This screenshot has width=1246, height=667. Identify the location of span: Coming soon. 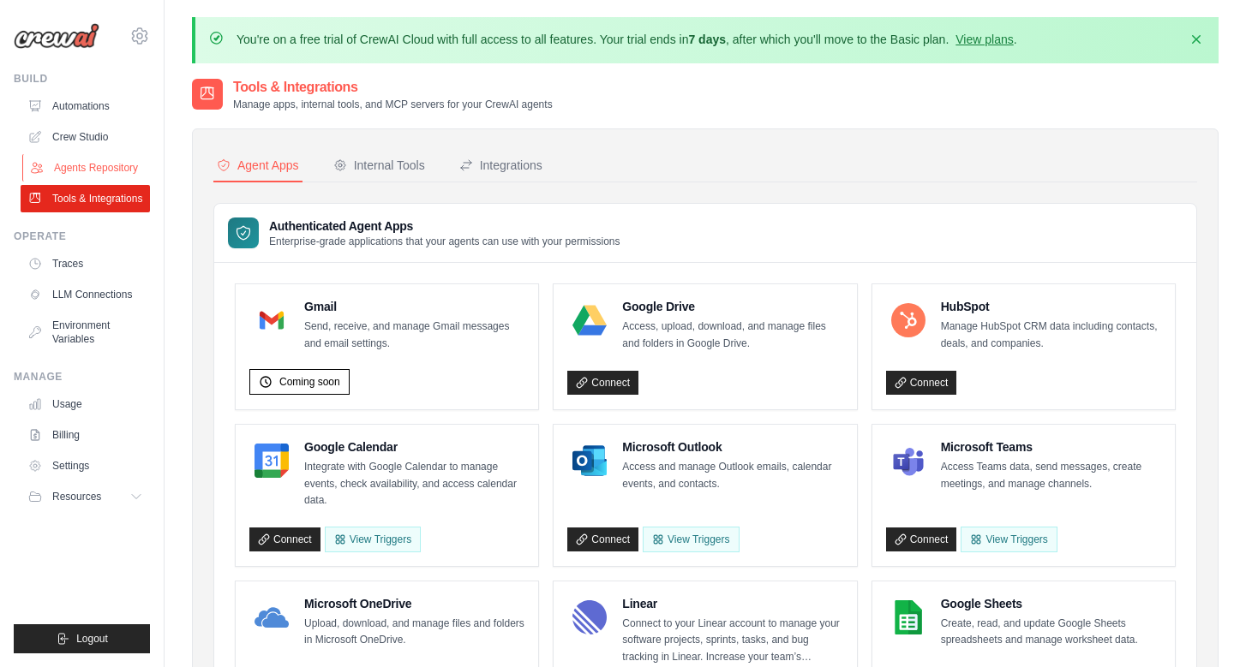
(309, 382).